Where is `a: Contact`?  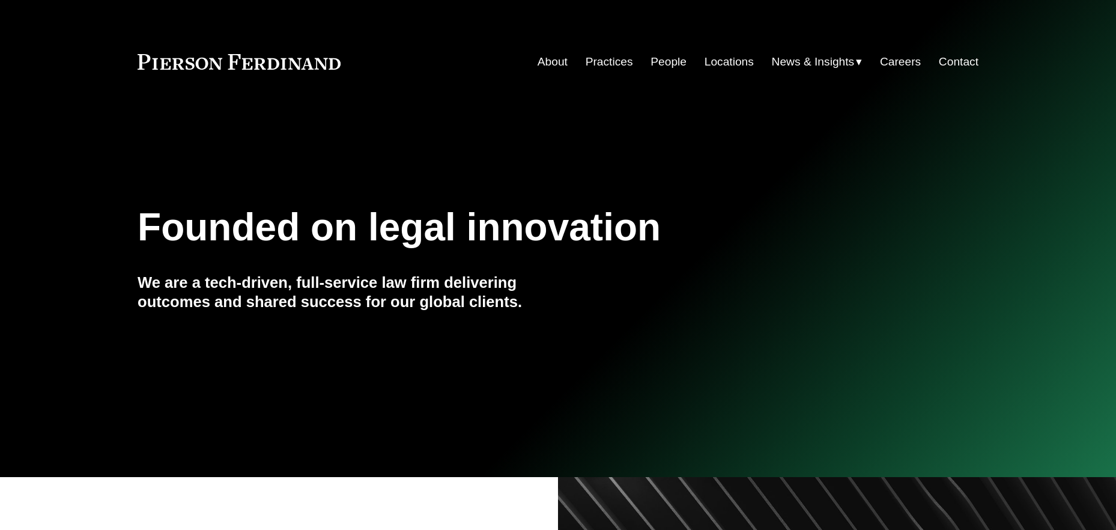 a: Contact is located at coordinates (959, 62).